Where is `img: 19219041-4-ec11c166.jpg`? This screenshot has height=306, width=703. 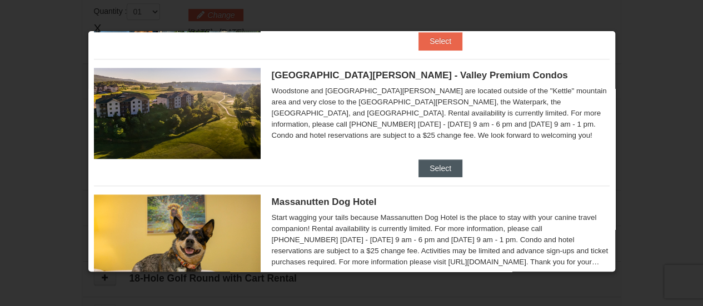
img: 19219041-4-ec11c166.jpg is located at coordinates (177, 113).